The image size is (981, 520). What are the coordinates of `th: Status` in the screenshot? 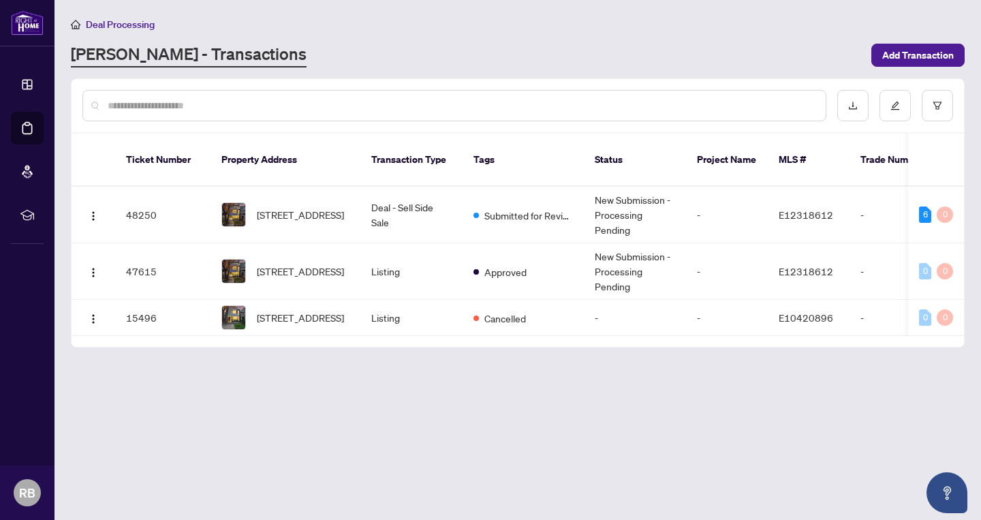 It's located at (635, 160).